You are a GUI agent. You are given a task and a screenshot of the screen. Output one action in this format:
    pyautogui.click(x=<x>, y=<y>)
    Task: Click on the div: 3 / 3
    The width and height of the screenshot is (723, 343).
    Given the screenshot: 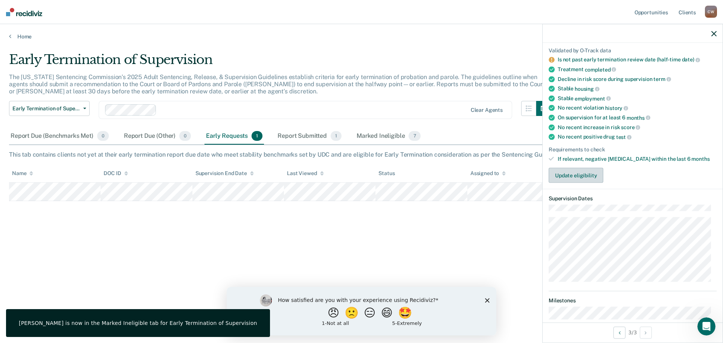 What is the action you would take?
    pyautogui.click(x=633, y=332)
    